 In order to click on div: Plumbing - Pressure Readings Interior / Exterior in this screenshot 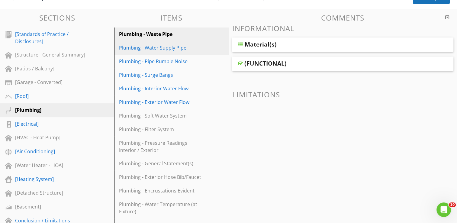, I will do `click(161, 146)`.